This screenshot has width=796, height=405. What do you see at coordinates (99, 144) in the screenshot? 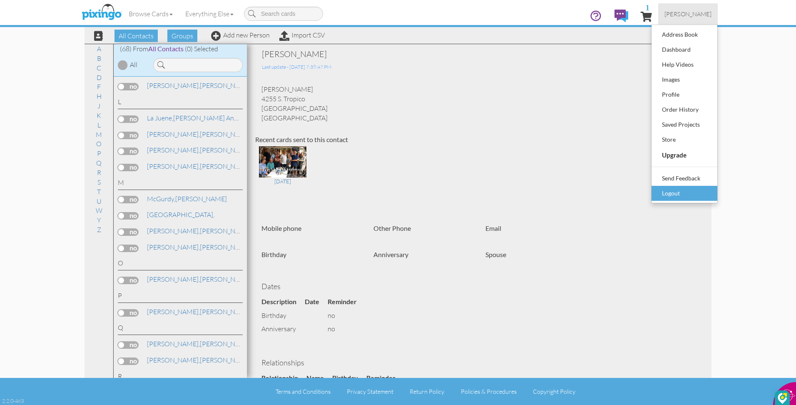
I see `a: O` at bounding box center [99, 144].